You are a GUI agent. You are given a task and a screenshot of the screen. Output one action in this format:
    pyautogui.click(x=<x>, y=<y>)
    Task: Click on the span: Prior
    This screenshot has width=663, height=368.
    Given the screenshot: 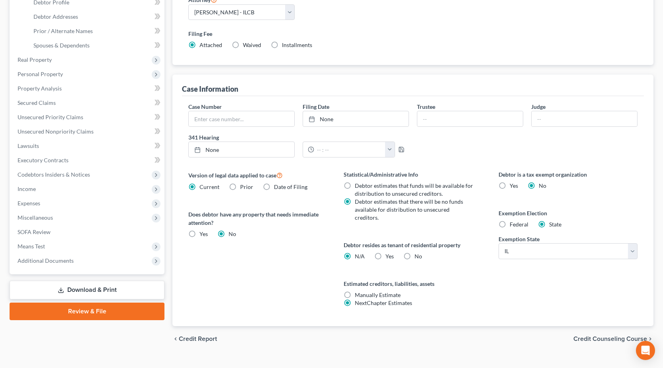 What is the action you would take?
    pyautogui.click(x=247, y=186)
    